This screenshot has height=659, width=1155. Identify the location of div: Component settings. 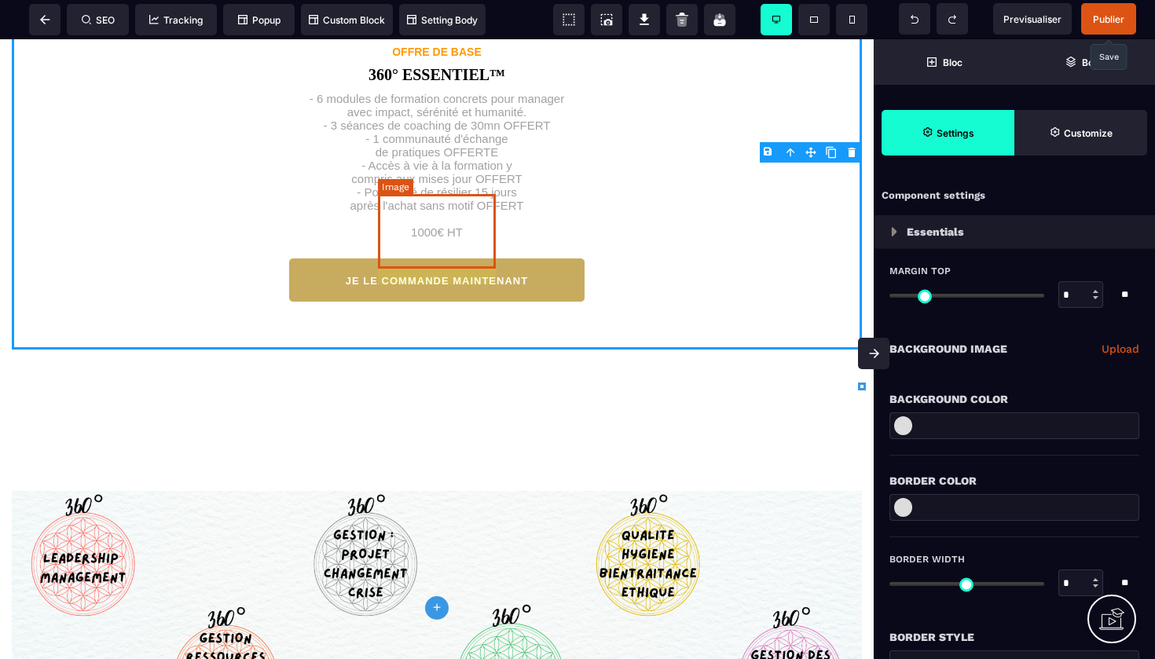
(1015, 196).